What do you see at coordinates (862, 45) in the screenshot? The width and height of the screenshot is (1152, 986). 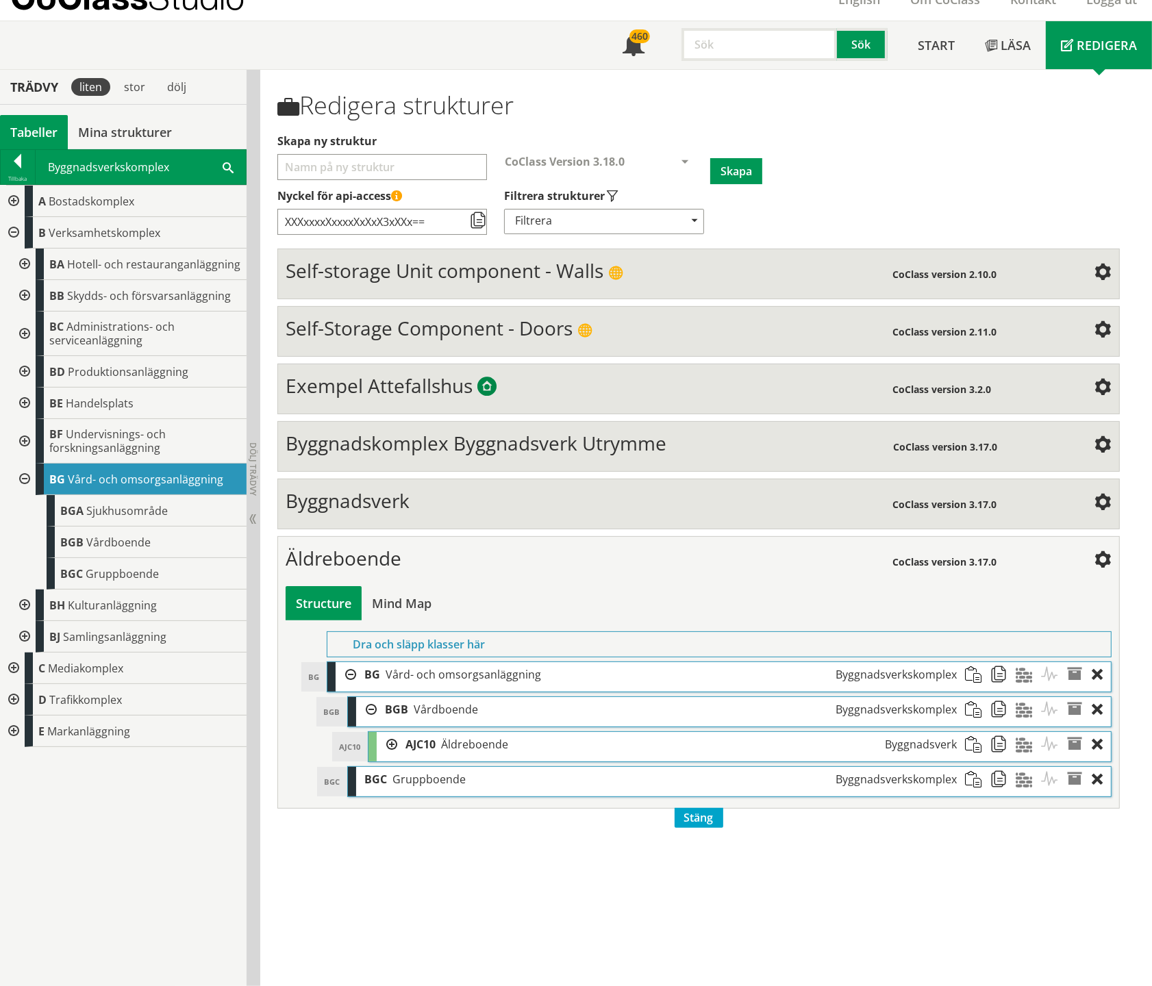 I see `button: Sök` at bounding box center [862, 45].